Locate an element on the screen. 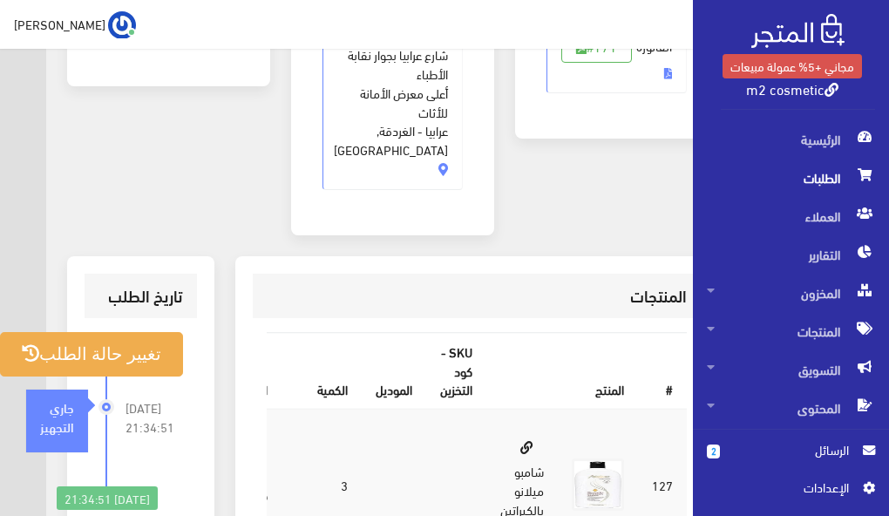 The image size is (889, 516). h3: المنتجات is located at coordinates (477, 295).